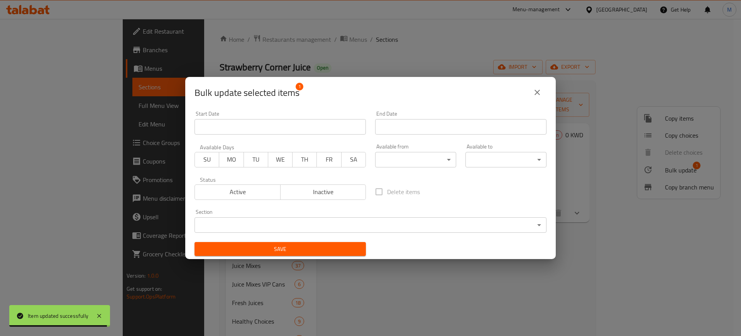 The width and height of the screenshot is (741, 336). I want to click on button: TH, so click(305, 159).